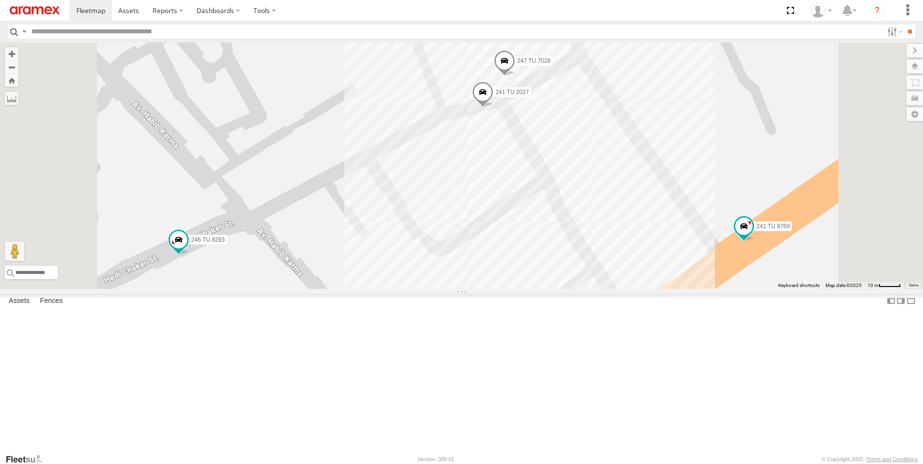 This screenshot has width=923, height=464. I want to click on button: Zoom Home, so click(12, 80).